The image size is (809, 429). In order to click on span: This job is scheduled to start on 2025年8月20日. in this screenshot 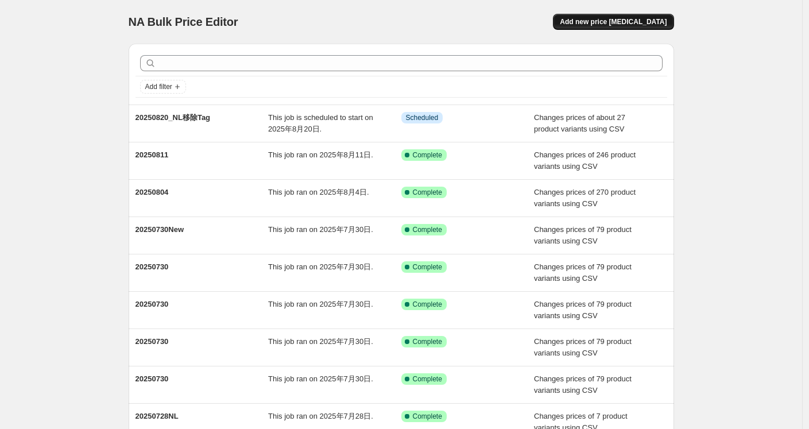, I will do `click(320, 123)`.